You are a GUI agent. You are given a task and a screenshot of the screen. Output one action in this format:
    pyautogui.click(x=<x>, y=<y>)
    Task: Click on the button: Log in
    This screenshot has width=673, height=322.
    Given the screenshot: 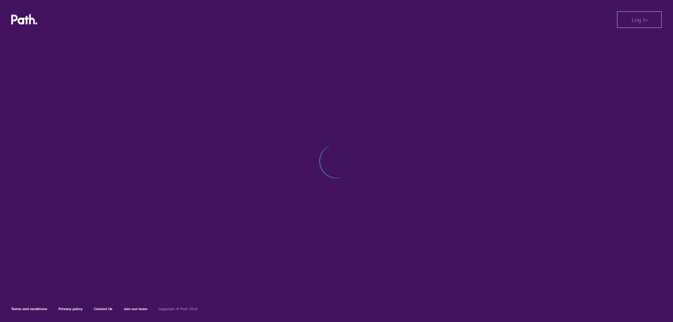 What is the action you would take?
    pyautogui.click(x=640, y=20)
    